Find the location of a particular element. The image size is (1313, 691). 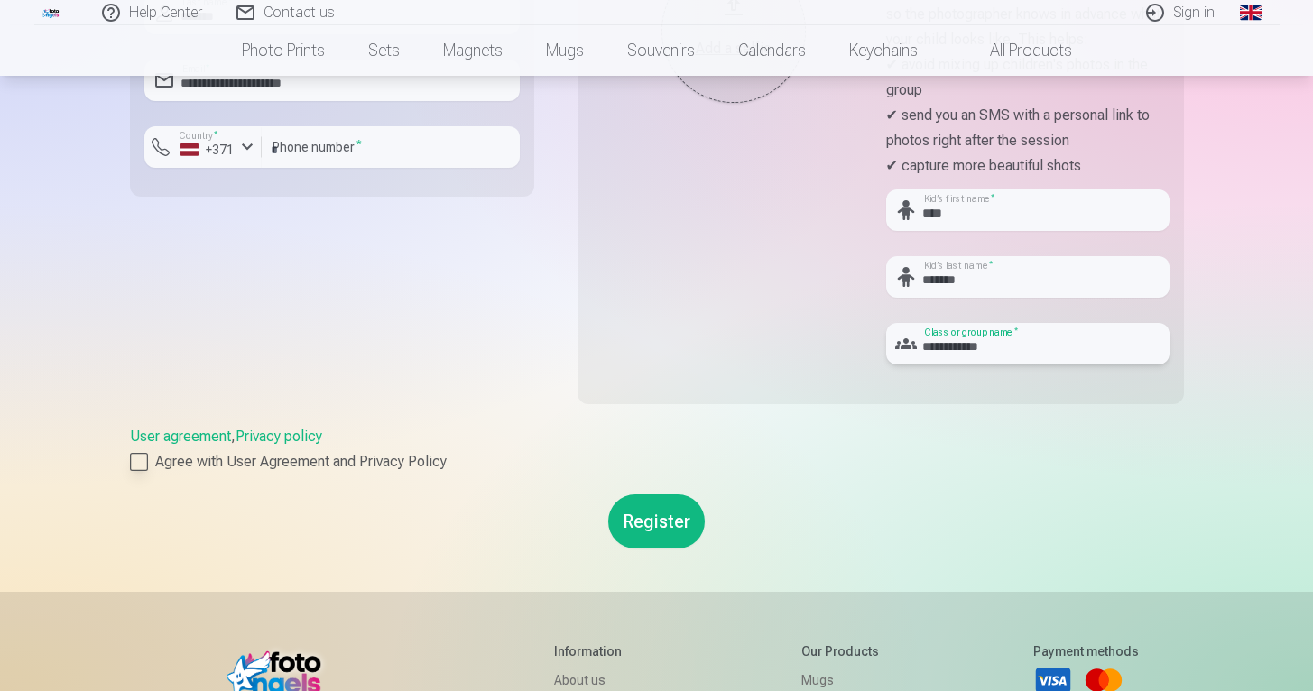

label: Country is located at coordinates (199, 135).